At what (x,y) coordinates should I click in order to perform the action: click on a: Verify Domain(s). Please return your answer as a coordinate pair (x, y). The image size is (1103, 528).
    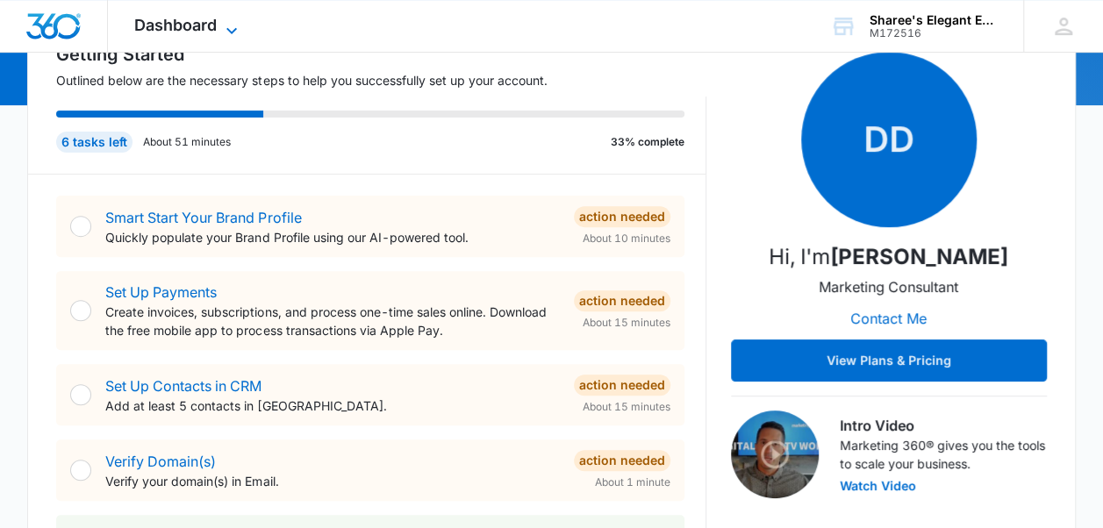
    Looking at the image, I should click on (161, 461).